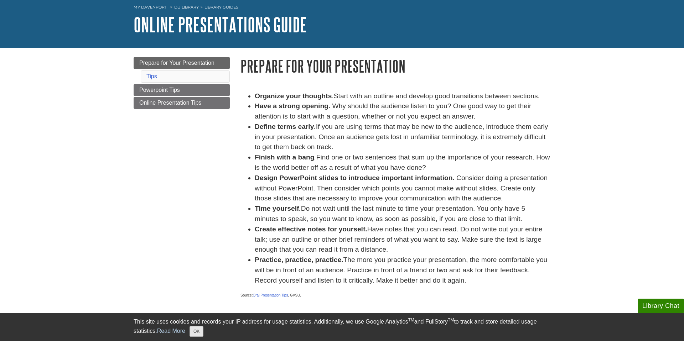  Describe the element at coordinates (402, 96) in the screenshot. I see `li: Start with an outline and develop good transitions between sections.` at that location.